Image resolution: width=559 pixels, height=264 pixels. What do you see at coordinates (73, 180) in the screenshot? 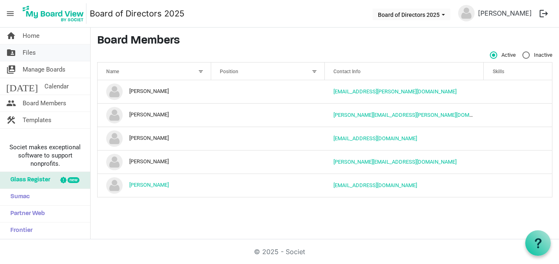
I see `div: new` at bounding box center [73, 180].